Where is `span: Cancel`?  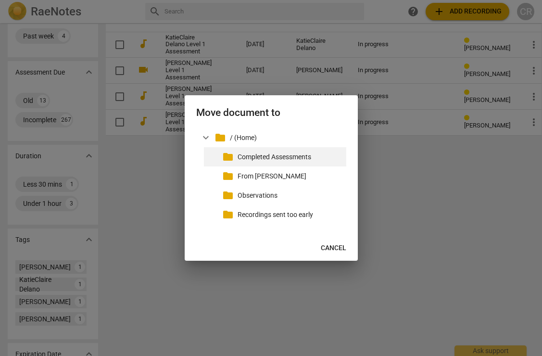
span: Cancel is located at coordinates (334, 248).